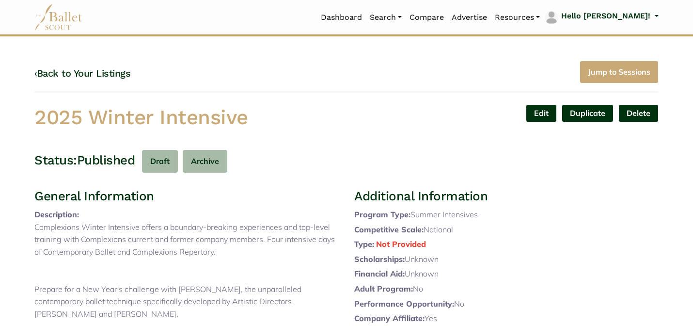  I want to click on span: Adult Program:, so click(383, 288).